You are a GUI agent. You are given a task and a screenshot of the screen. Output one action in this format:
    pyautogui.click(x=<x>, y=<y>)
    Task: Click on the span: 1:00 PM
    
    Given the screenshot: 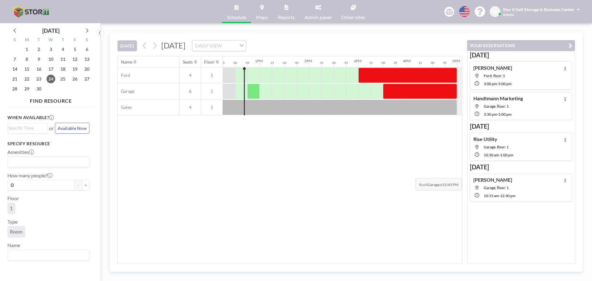 What is the action you would take?
    pyautogui.click(x=507, y=155)
    